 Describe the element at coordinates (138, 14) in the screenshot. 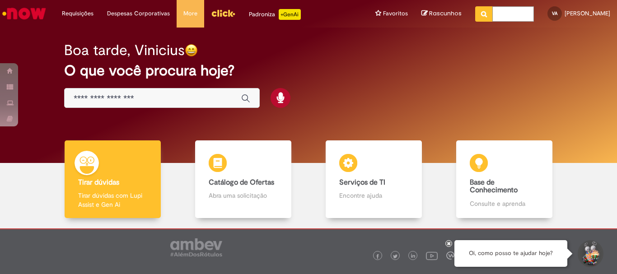

I see `span: Despesas Corporativas` at that location.